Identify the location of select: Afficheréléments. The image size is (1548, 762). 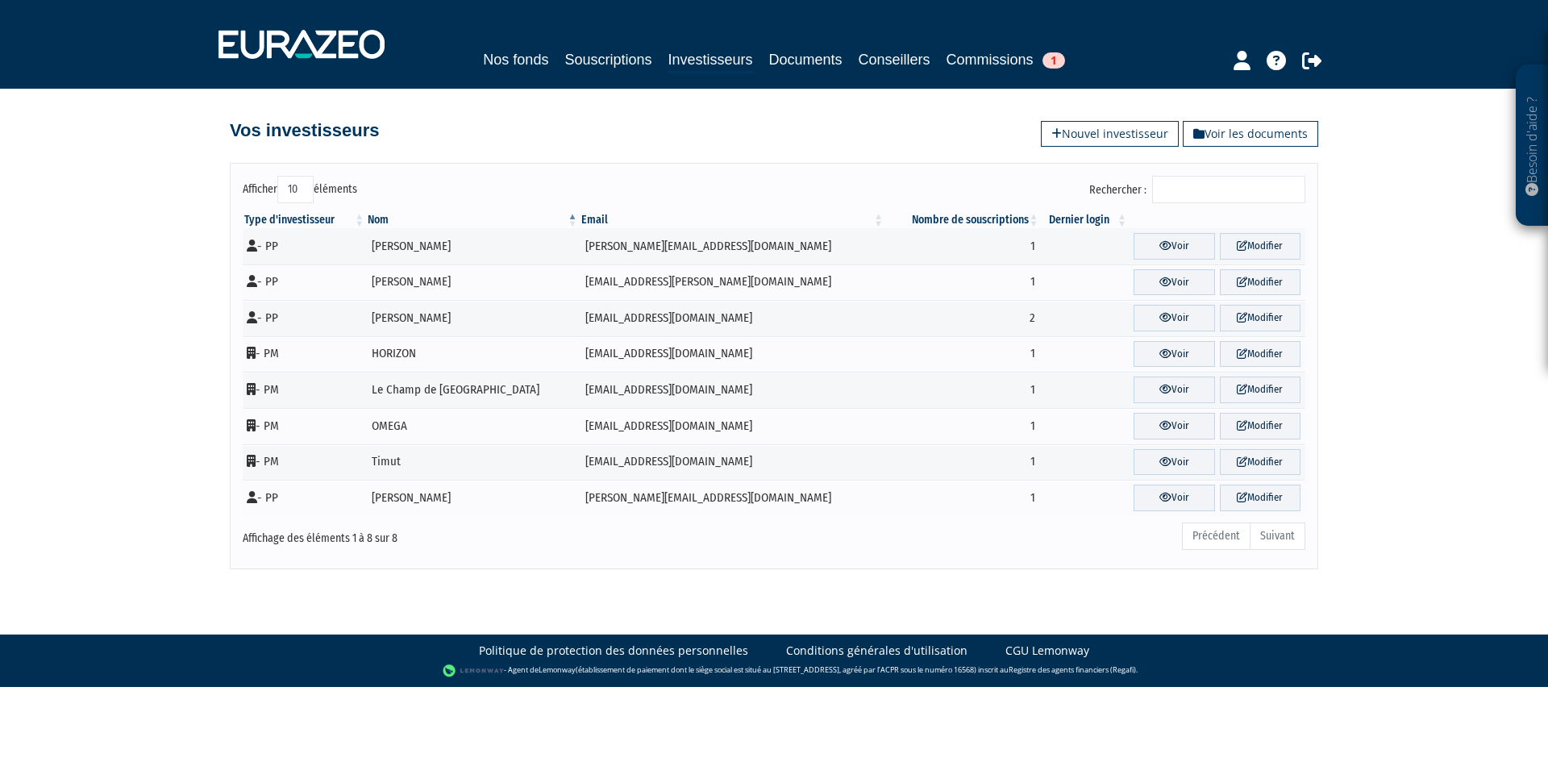
(295, 189).